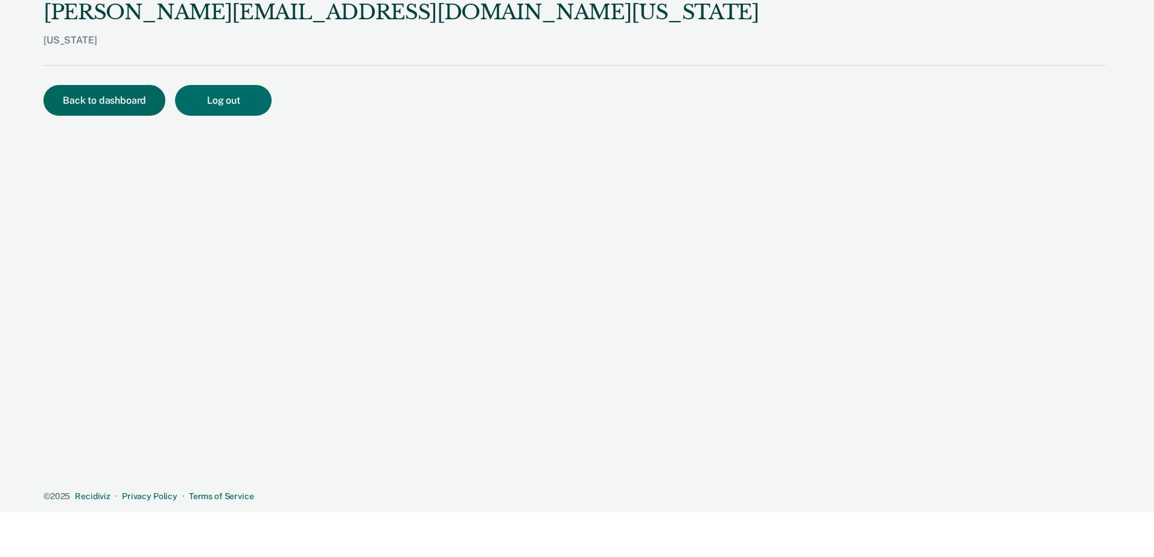  Describe the element at coordinates (221, 497) in the screenshot. I see `a: Terms of Service` at that location.